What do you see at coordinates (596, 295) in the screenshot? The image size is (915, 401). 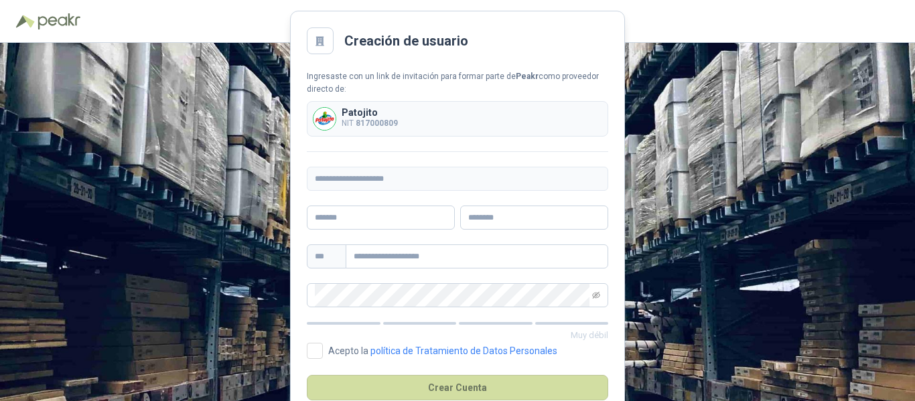 I see `span: eye-invisible` at bounding box center [596, 295].